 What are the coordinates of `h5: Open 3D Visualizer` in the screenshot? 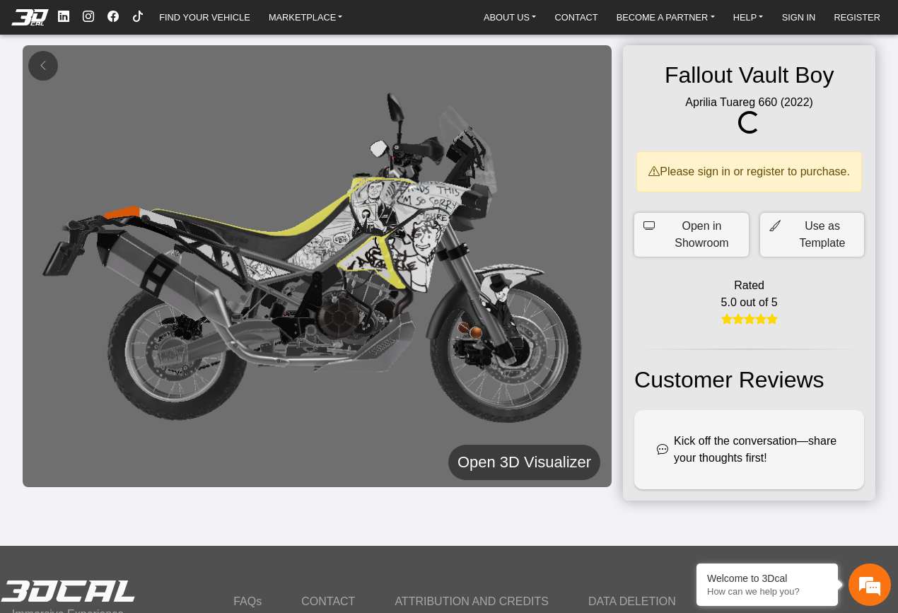 It's located at (524, 462).